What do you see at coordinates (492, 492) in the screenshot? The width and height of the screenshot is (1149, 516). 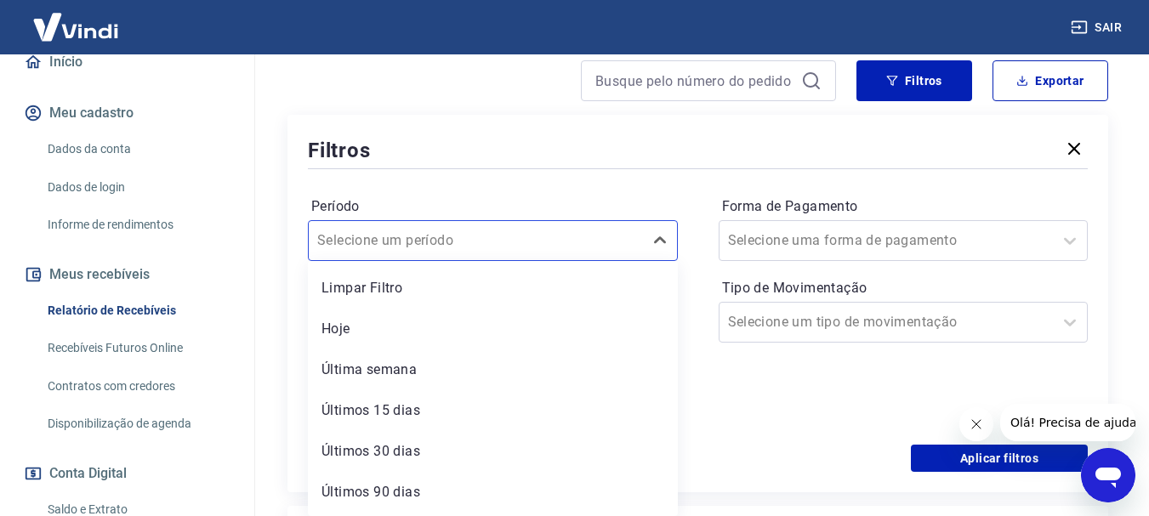 I see `div: Últimos 90 dias` at bounding box center [492, 492].